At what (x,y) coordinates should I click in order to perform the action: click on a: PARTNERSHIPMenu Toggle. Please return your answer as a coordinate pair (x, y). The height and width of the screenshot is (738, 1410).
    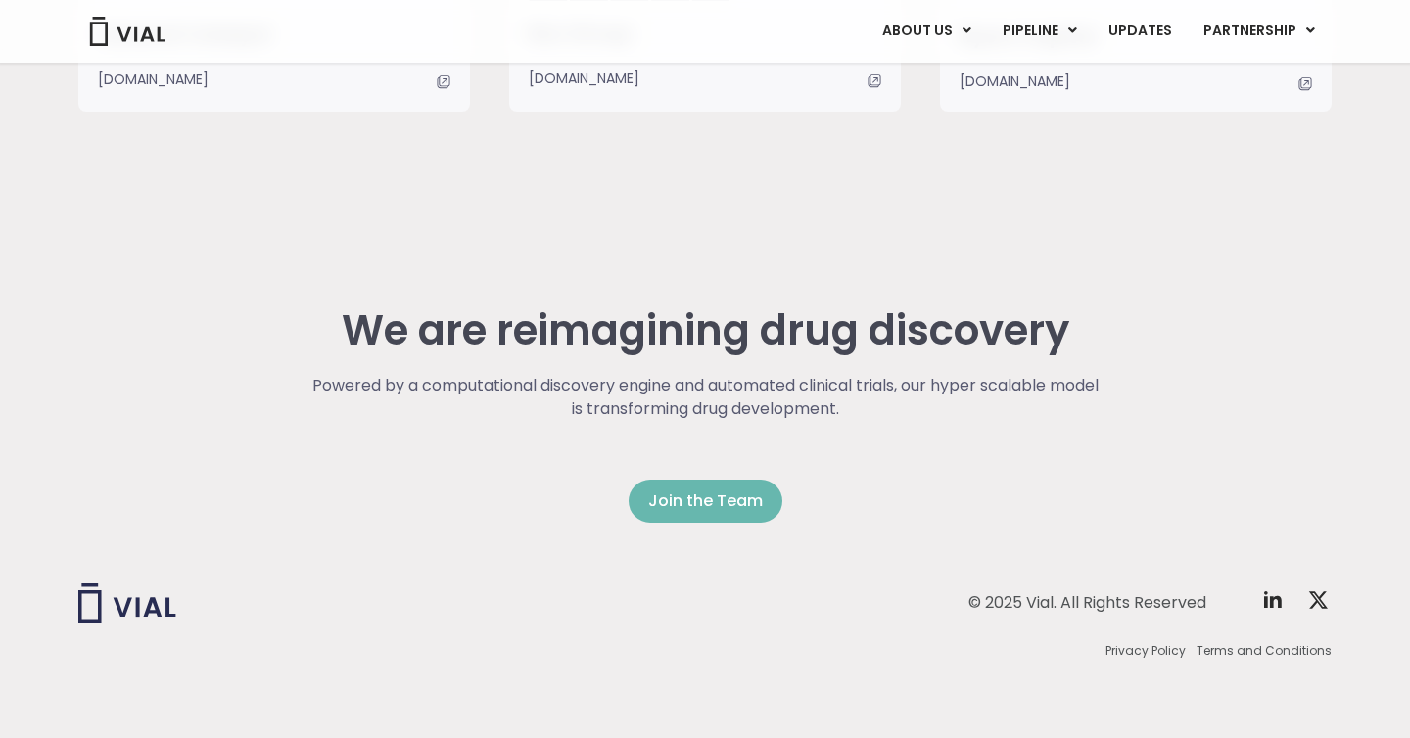
    Looking at the image, I should click on (1259, 31).